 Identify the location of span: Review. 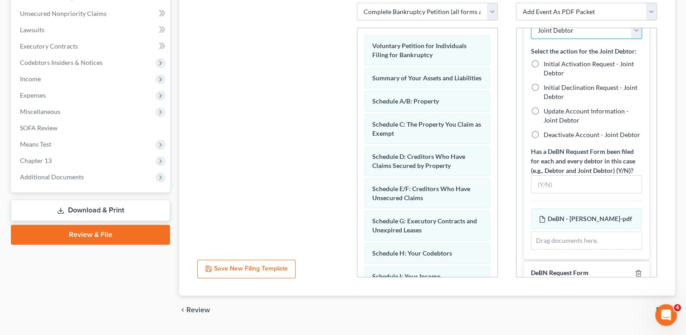
(198, 310).